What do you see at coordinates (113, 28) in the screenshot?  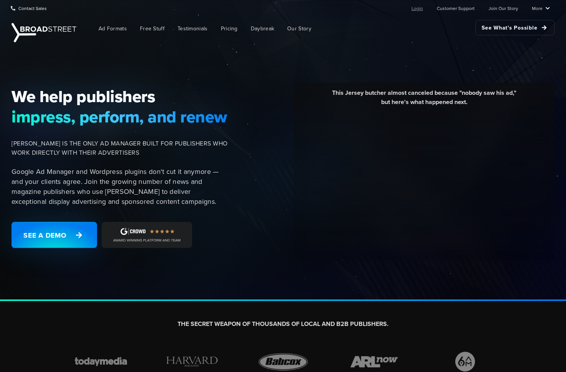 I see `a: Ad Formats` at bounding box center [113, 28].